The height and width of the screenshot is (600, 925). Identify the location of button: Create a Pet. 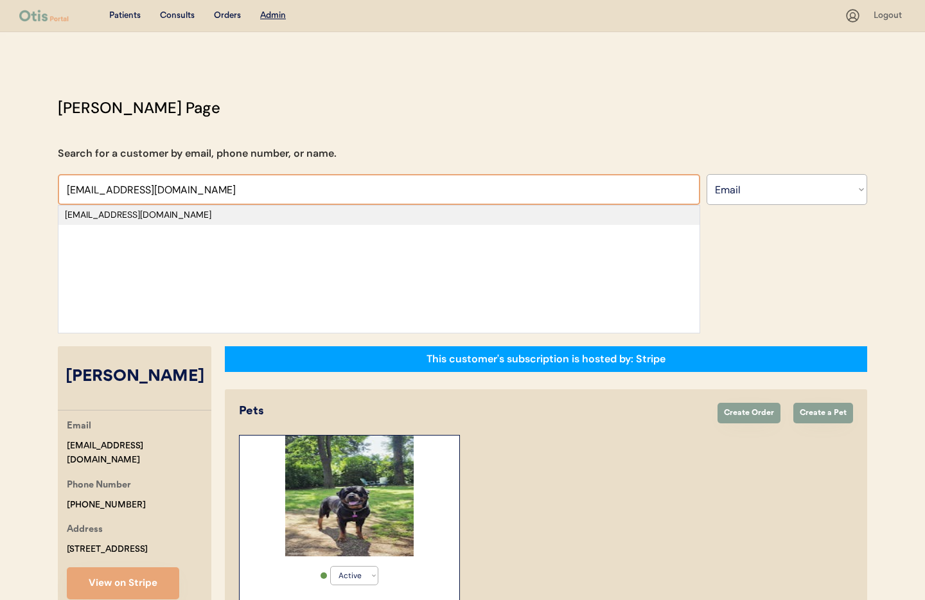
(823, 413).